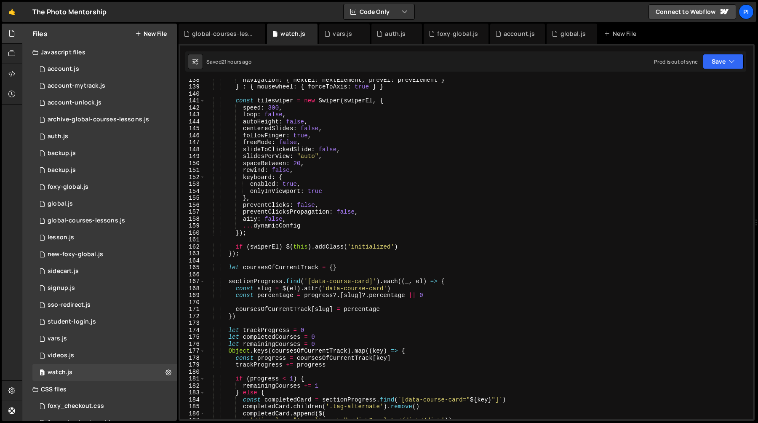 The height and width of the screenshot is (423, 758). Describe the element at coordinates (104, 254) in the screenshot. I see `div: 13533/40053.js` at that location.